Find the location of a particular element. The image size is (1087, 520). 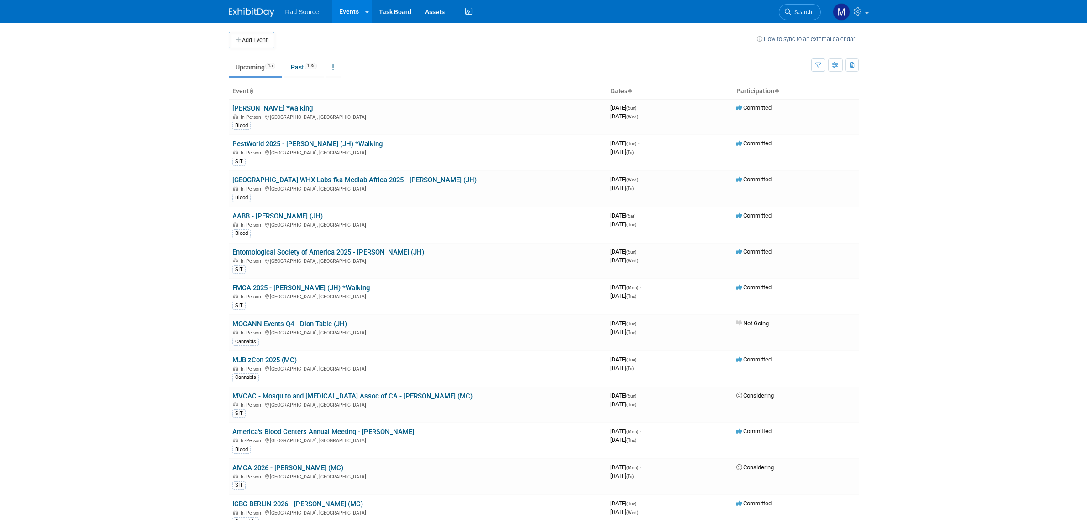

a: Sort by Participation Type is located at coordinates (777, 91).